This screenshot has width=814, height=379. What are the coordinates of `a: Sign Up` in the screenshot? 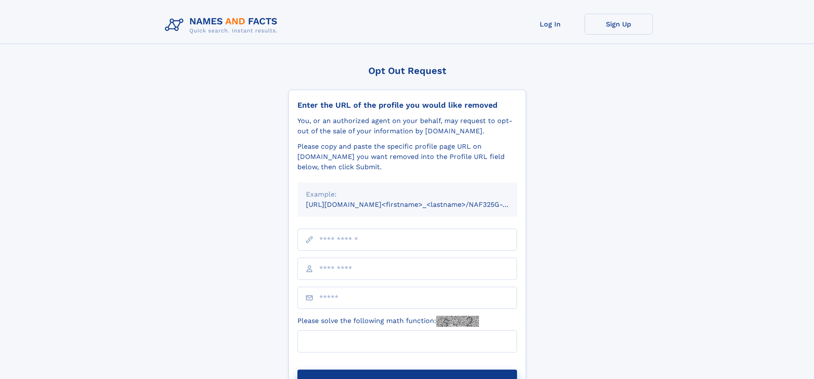 It's located at (618, 24).